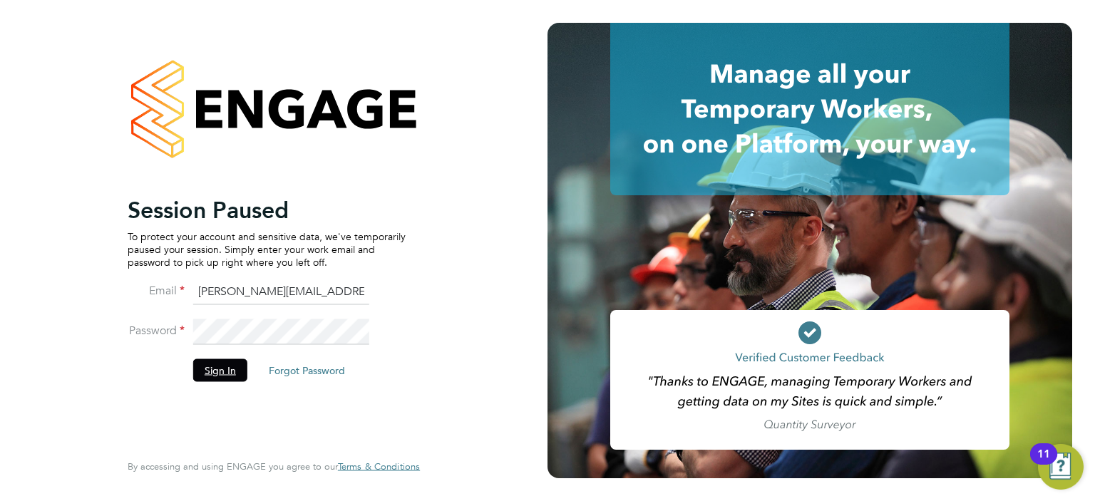 The height and width of the screenshot is (501, 1095). What do you see at coordinates (1061, 467) in the screenshot?
I see `button: Open Resource Center, 11 new notifications` at bounding box center [1061, 467].